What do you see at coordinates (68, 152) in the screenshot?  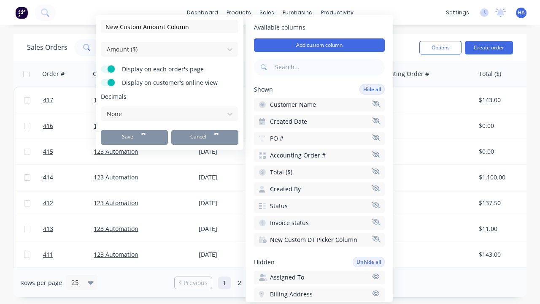 I see `a: 415` at bounding box center [68, 152].